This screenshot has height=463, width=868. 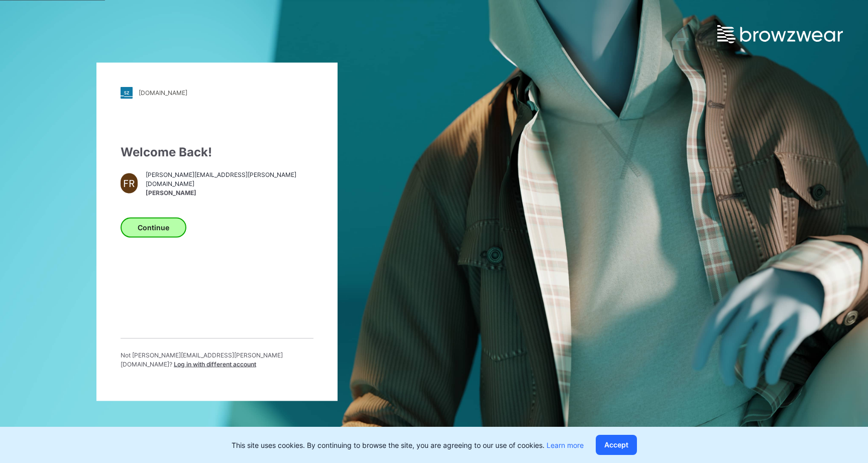 I want to click on div: FR, so click(x=129, y=183).